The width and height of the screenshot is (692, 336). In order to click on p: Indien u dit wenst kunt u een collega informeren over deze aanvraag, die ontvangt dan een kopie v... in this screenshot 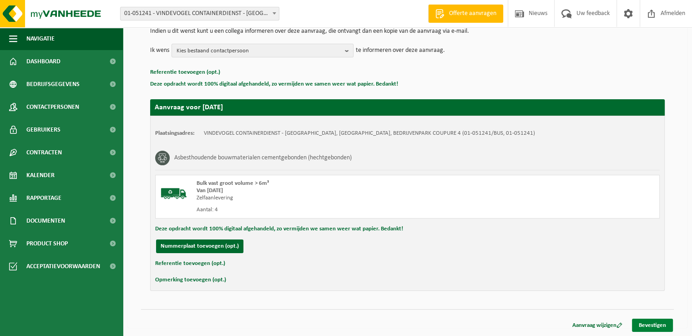, I will do `click(407, 31)`.